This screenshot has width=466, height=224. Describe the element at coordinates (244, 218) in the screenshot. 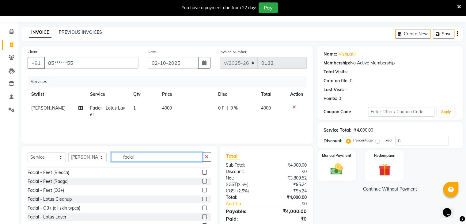

I see `div: Paid:` at that location.